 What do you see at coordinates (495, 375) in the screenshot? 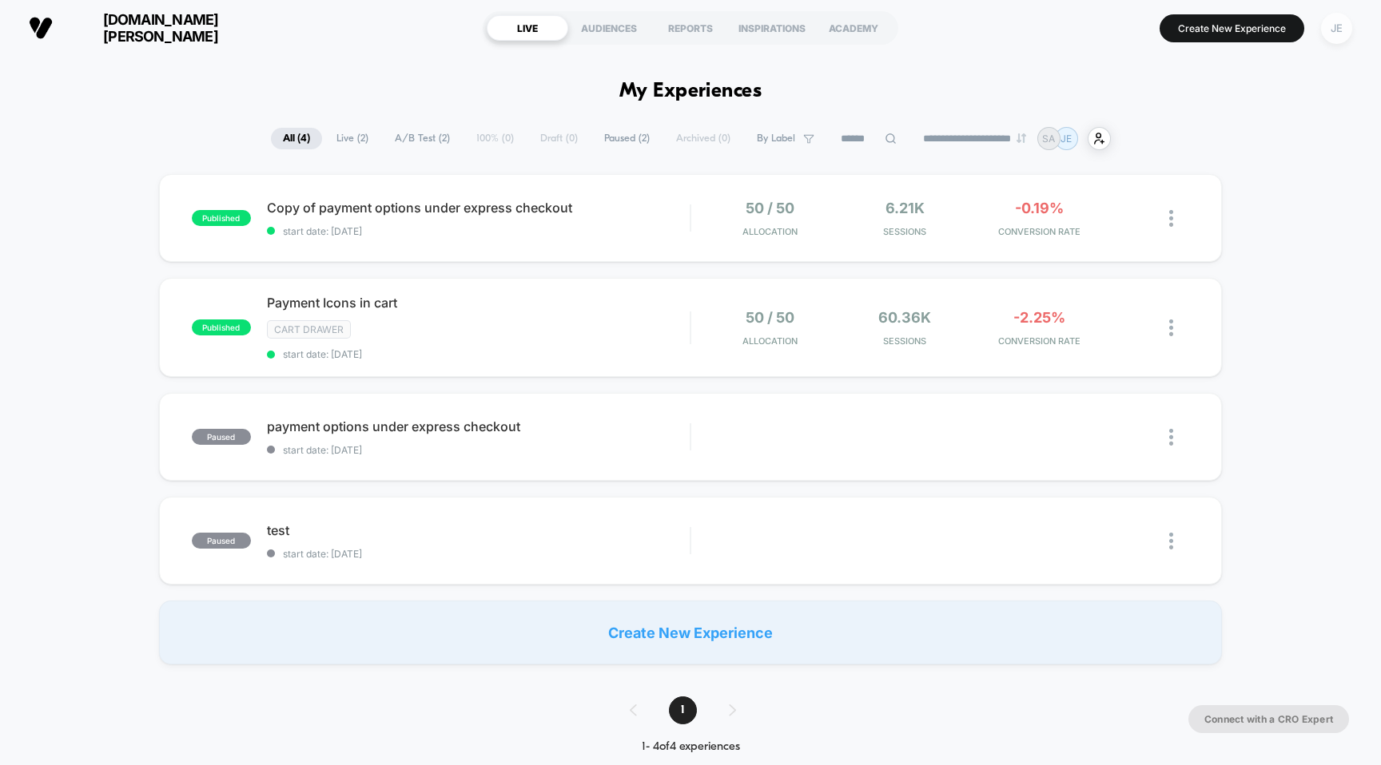
I see `div: Current time` at bounding box center [495, 375].